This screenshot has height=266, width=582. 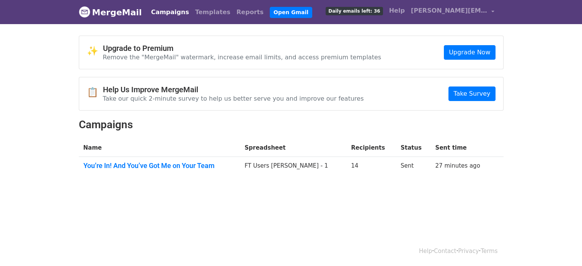 I want to click on img: MergeMail logo, so click(x=85, y=12).